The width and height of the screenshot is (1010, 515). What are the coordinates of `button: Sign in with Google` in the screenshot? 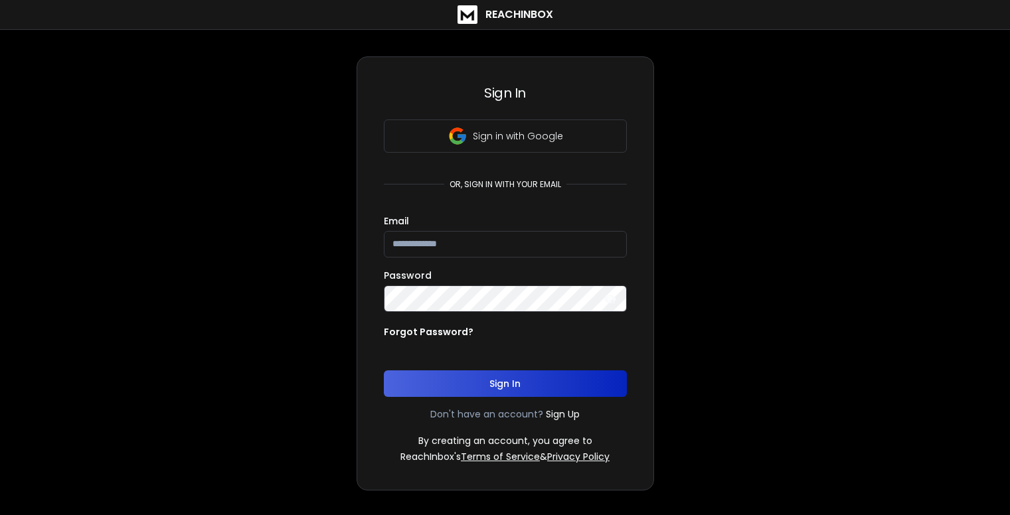 It's located at (505, 136).